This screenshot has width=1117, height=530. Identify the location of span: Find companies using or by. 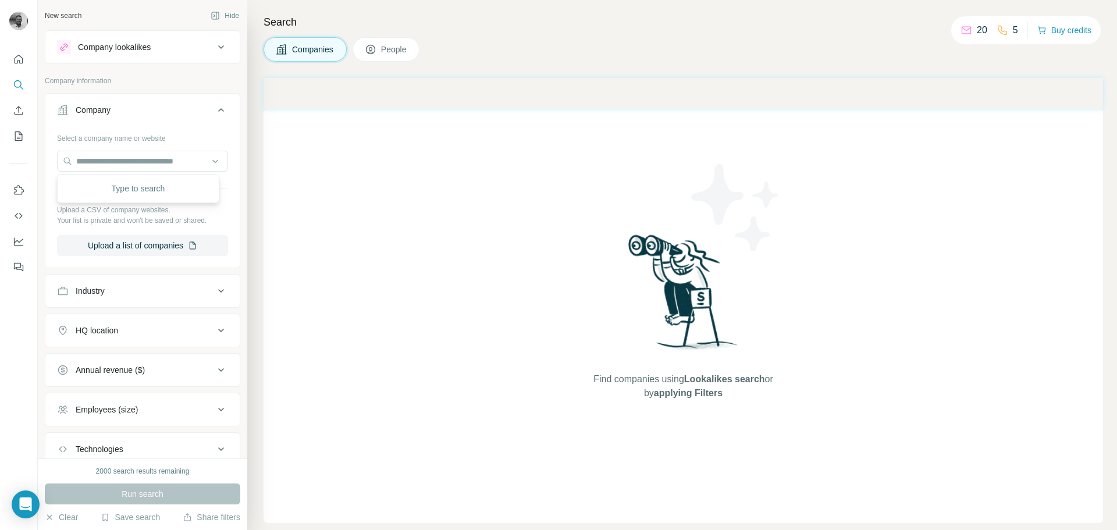
(683, 386).